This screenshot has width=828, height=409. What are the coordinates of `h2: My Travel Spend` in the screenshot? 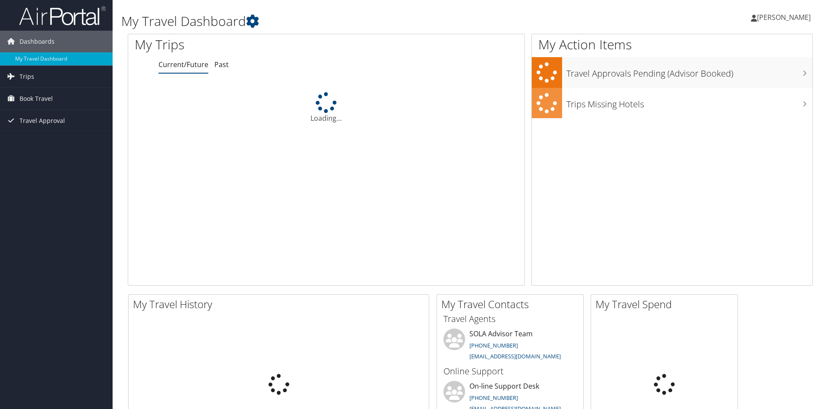 It's located at (666, 304).